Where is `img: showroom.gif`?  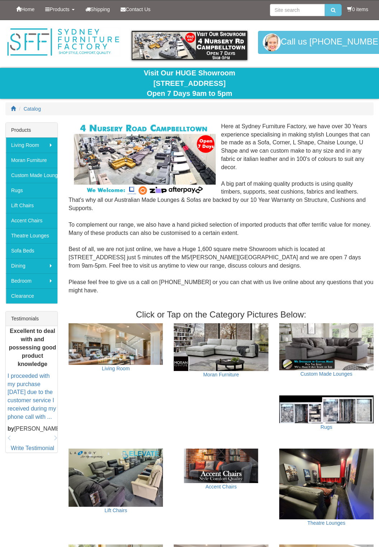 img: showroom.gif is located at coordinates (190, 45).